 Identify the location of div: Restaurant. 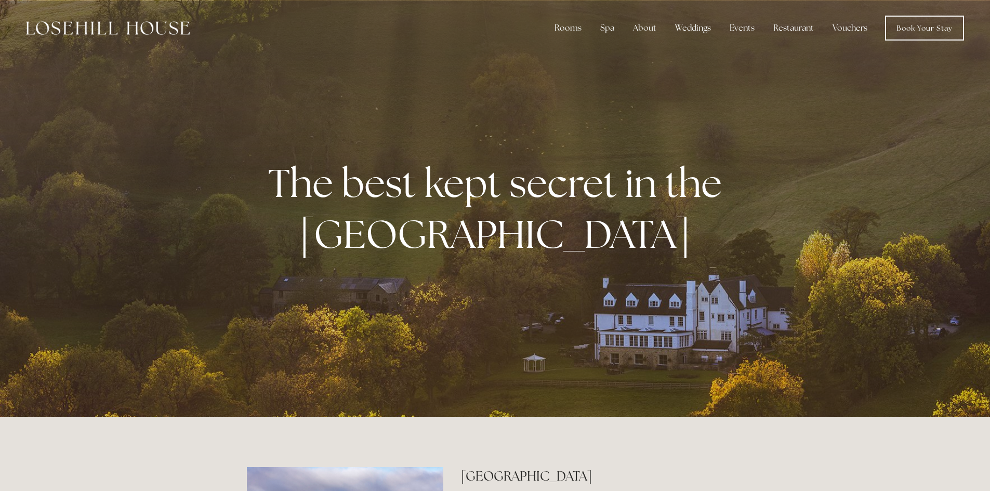
(794, 28).